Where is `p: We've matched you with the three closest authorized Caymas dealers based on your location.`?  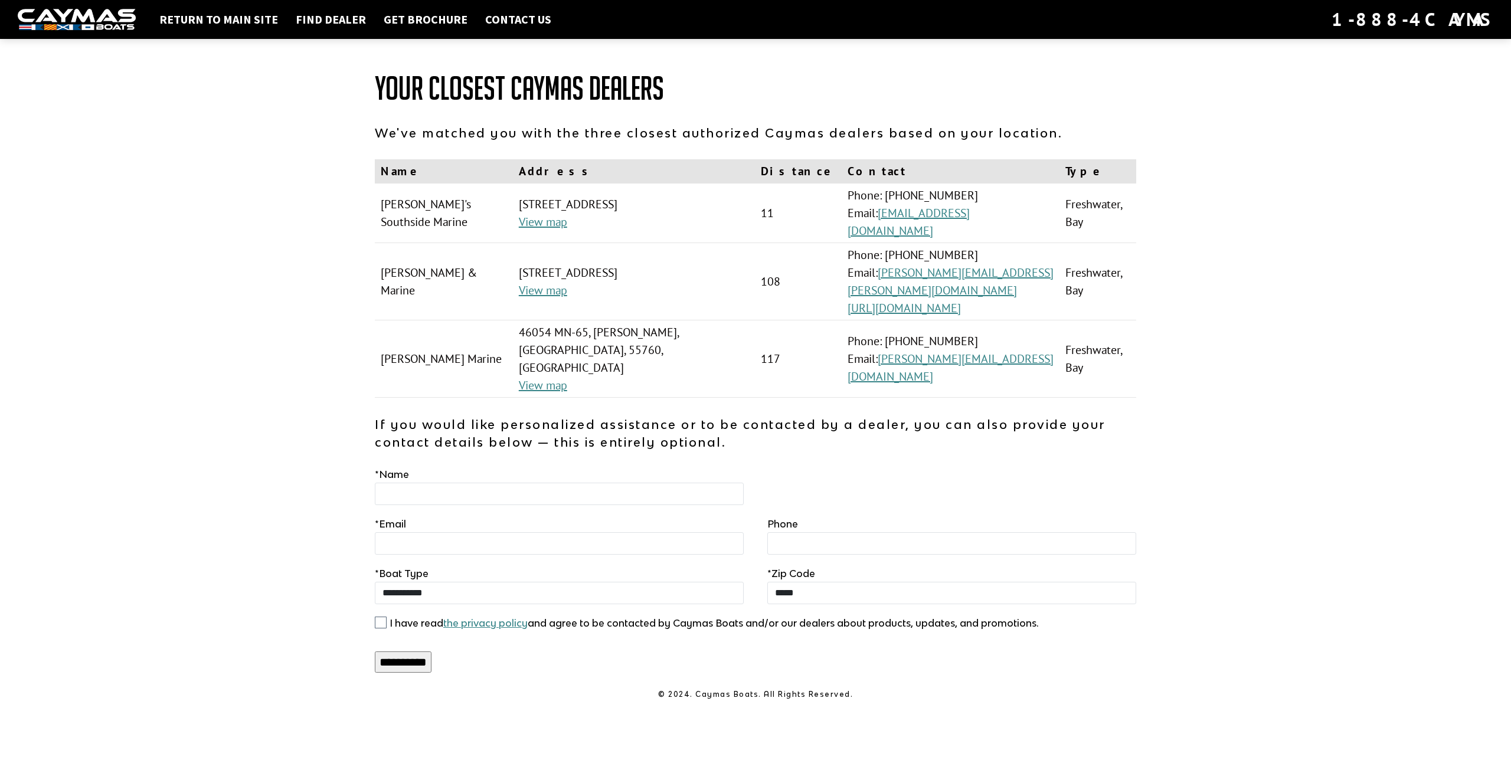 p: We've matched you with the three closest authorized Caymas dealers based on your location. is located at coordinates (755, 133).